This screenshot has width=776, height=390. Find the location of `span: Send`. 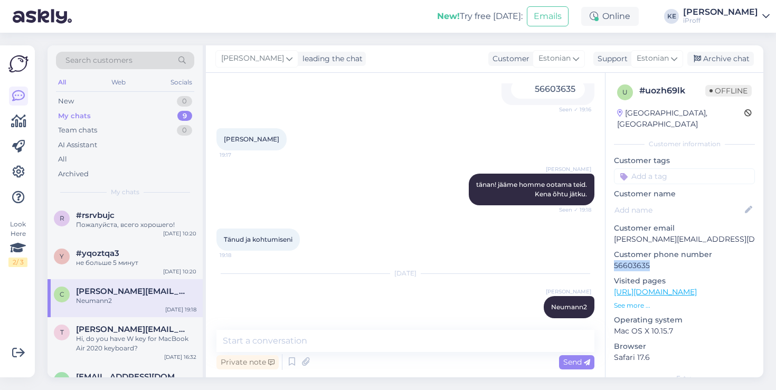

span: Send is located at coordinates (576, 362).